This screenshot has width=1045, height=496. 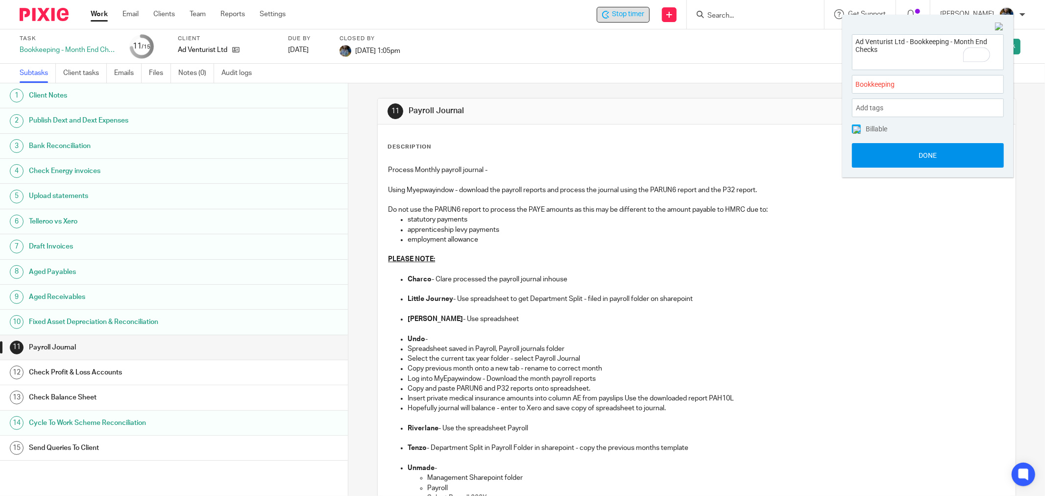 I want to click on div: 2, so click(x=17, y=121).